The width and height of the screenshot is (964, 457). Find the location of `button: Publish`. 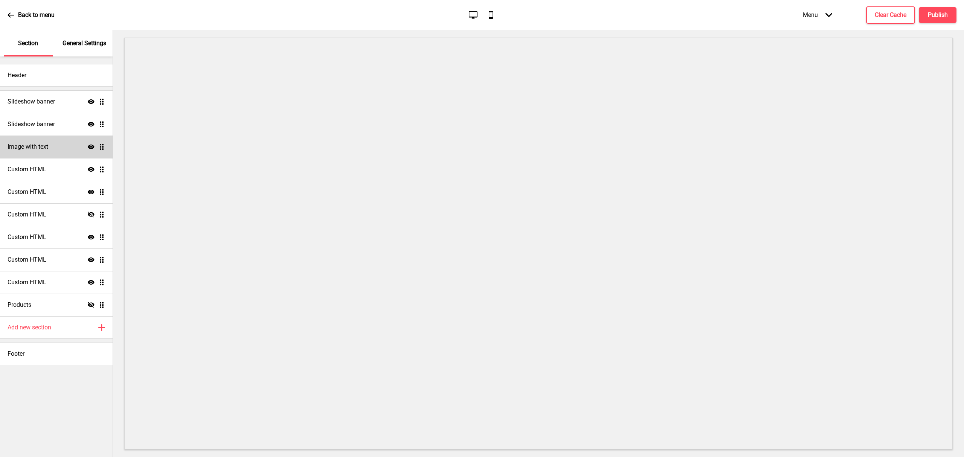

button: Publish is located at coordinates (937, 15).